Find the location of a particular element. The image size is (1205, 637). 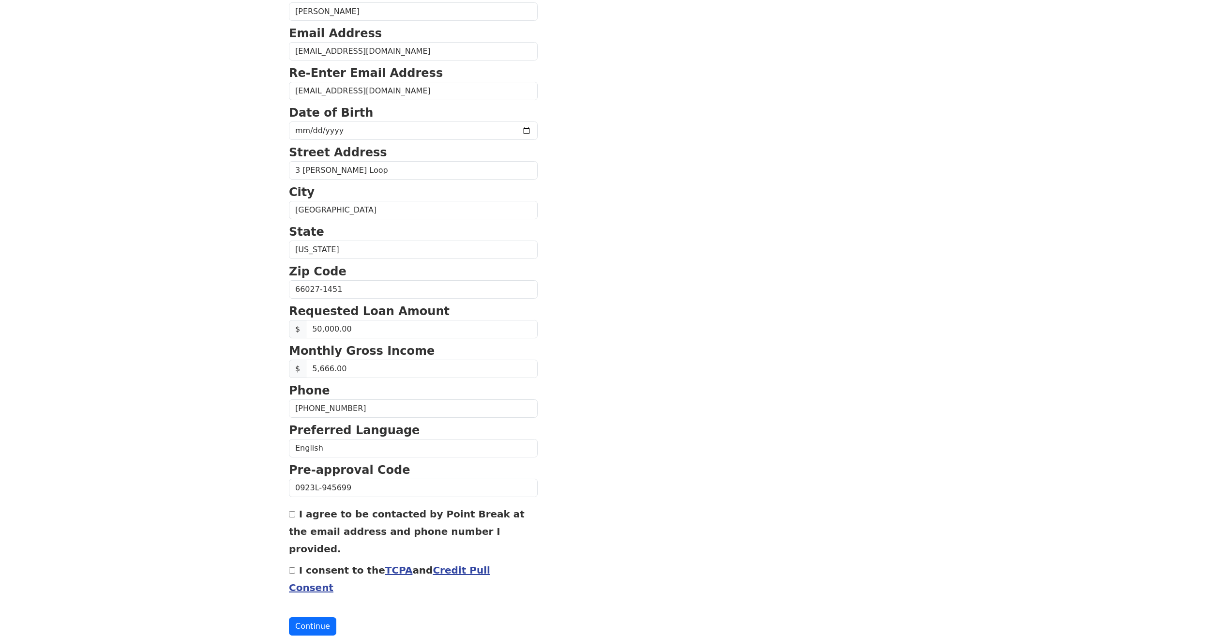

input: Zip Code is located at coordinates (413, 289).